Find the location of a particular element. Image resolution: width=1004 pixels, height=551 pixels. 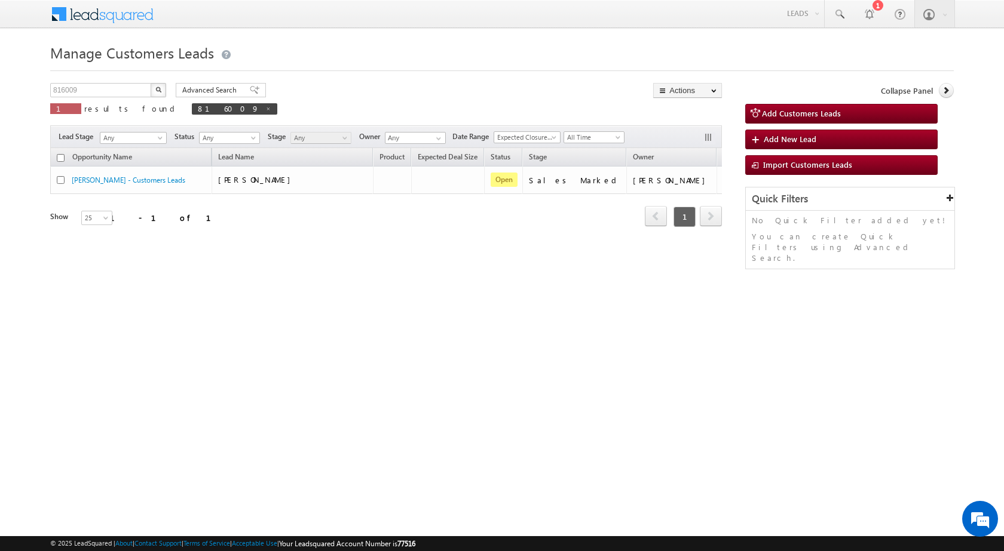

img: Search is located at coordinates (158, 90).